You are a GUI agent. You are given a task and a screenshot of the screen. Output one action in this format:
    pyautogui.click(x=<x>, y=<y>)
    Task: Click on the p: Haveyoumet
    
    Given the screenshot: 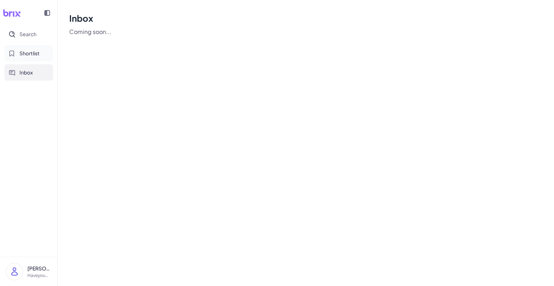 What is the action you would take?
    pyautogui.click(x=39, y=275)
    